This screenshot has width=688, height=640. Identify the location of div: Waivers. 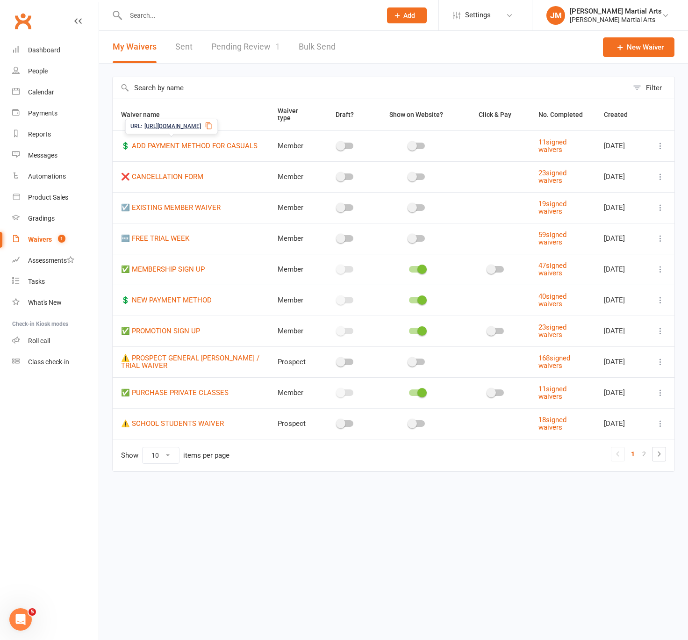
(40, 239).